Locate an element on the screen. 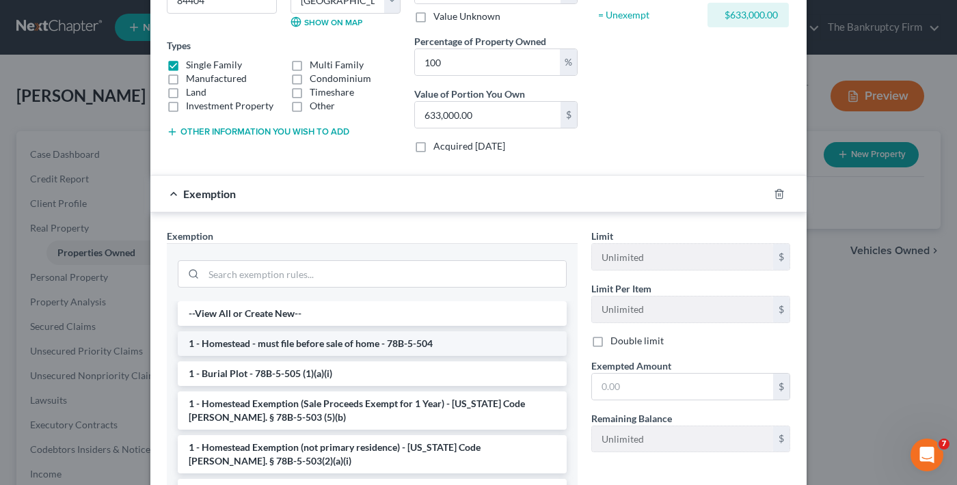  div: $633,000.00 is located at coordinates (748, 15).